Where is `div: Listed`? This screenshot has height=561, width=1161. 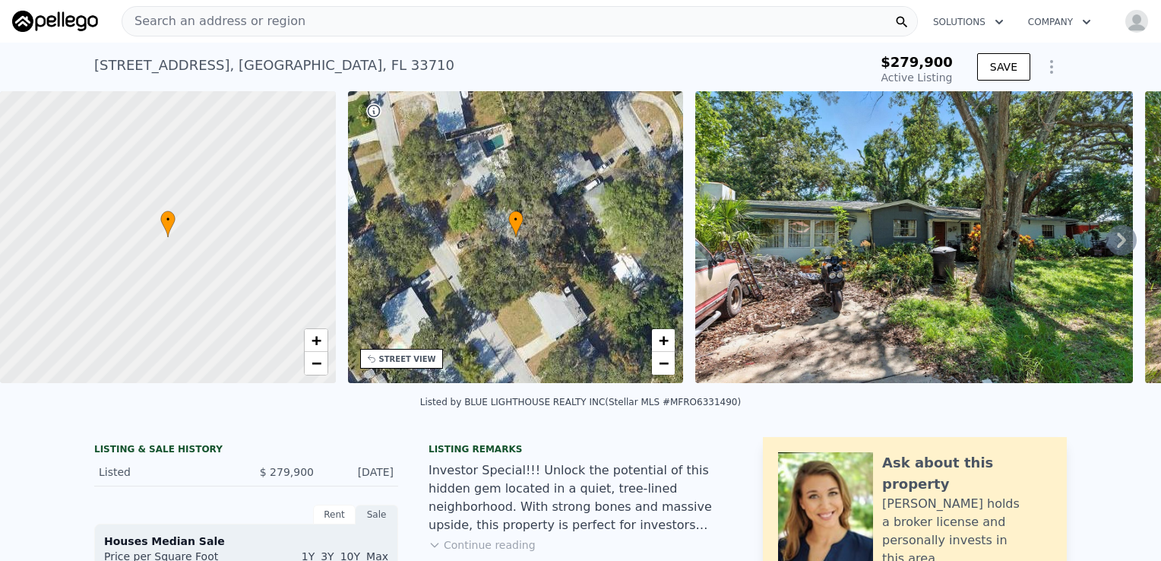
div: Listed is located at coordinates (166, 472).